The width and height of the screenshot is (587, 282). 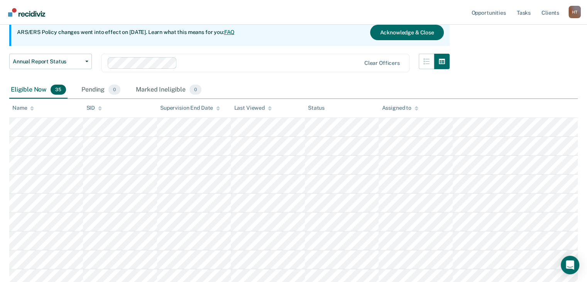 What do you see at coordinates (47, 61) in the screenshot?
I see `span: Annual Report Status` at bounding box center [47, 61].